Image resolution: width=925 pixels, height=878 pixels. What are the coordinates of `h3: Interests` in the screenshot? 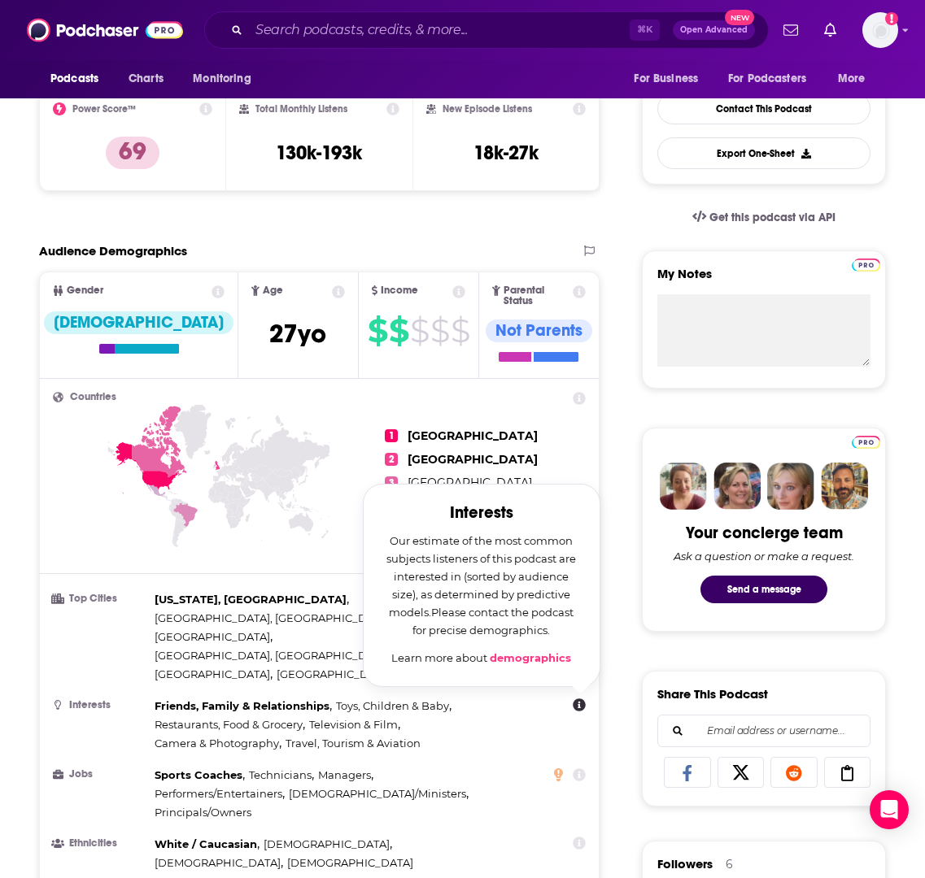 It's located at (100, 705).